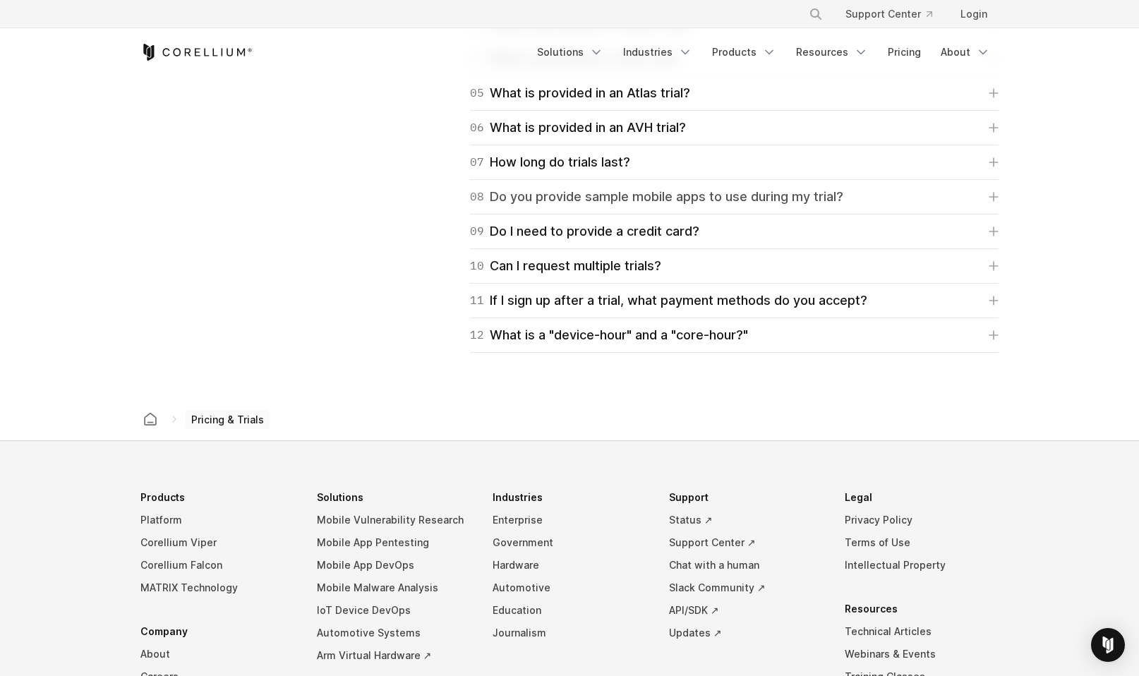 The image size is (1139, 676). I want to click on div: How long do trials last?, so click(550, 162).